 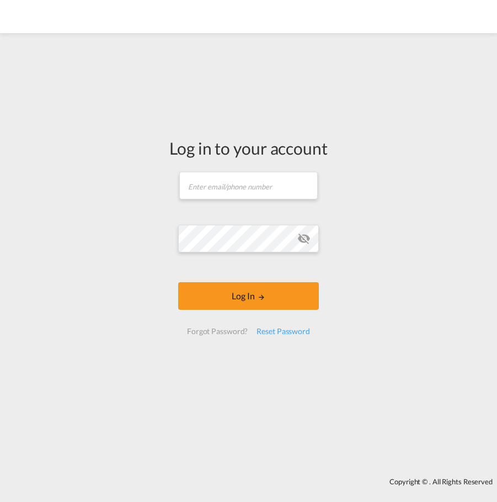 What do you see at coordinates (218, 331) in the screenshot?
I see `div: Forgot Password?` at bounding box center [218, 331].